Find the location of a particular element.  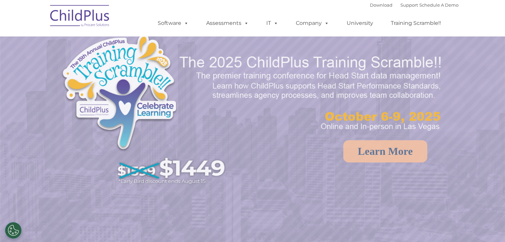

a: Support is located at coordinates (409, 5).